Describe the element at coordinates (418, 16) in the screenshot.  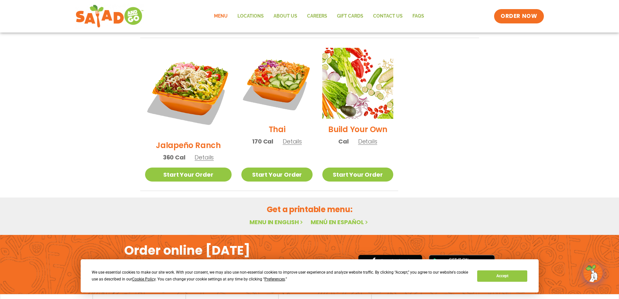
I see `a: FAQs` at that location.